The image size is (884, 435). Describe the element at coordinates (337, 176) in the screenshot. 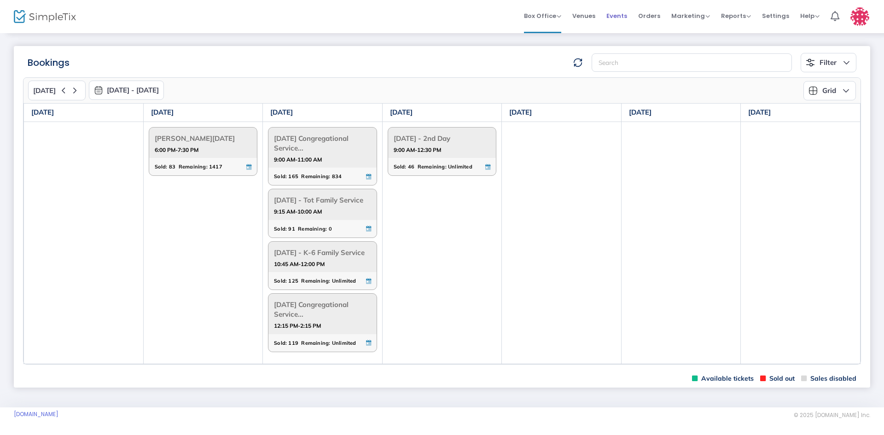

I see `span: 834` at that location.